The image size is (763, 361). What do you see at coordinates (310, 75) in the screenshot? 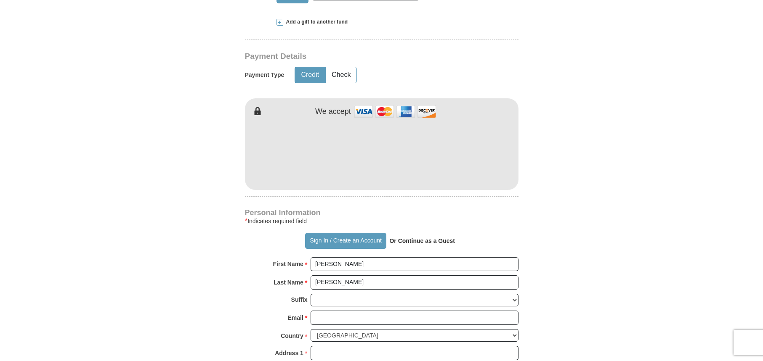
I see `button: Credit` at bounding box center [310, 75].